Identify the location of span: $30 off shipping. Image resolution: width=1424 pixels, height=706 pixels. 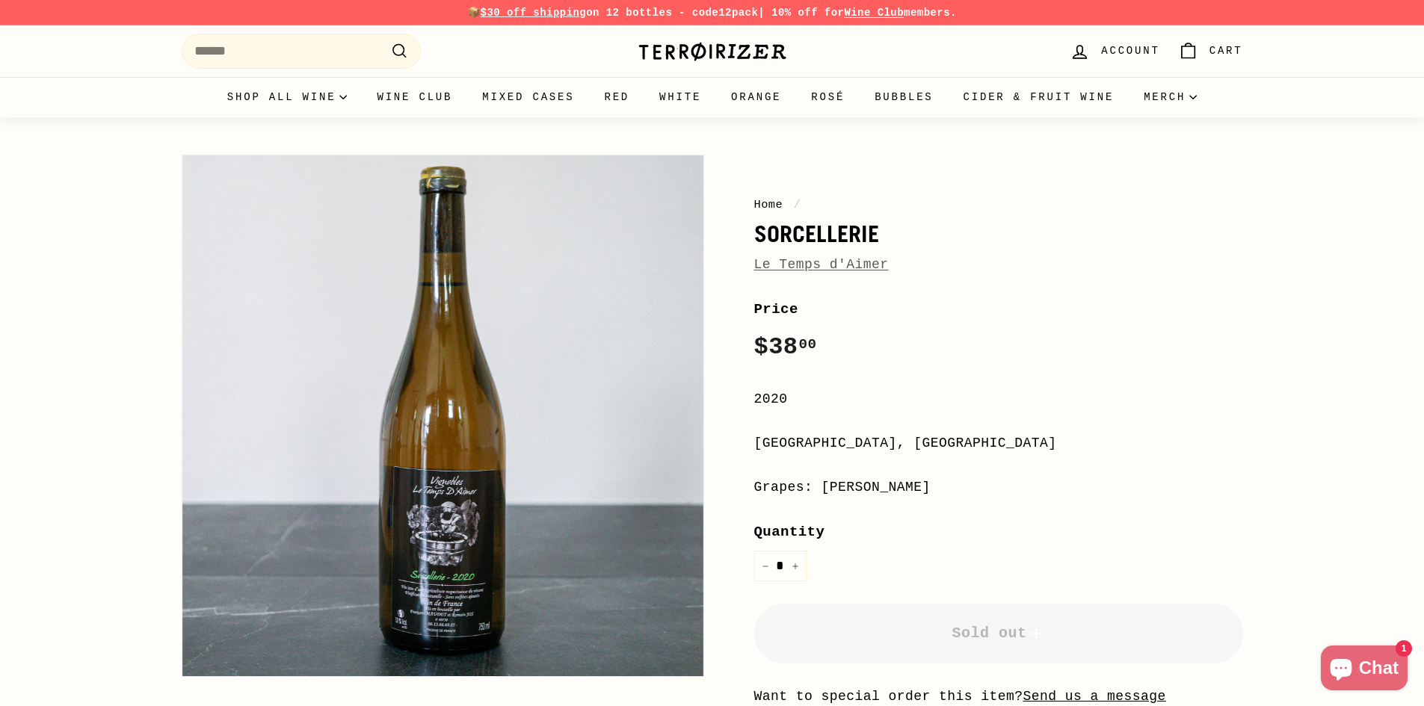
(534, 13).